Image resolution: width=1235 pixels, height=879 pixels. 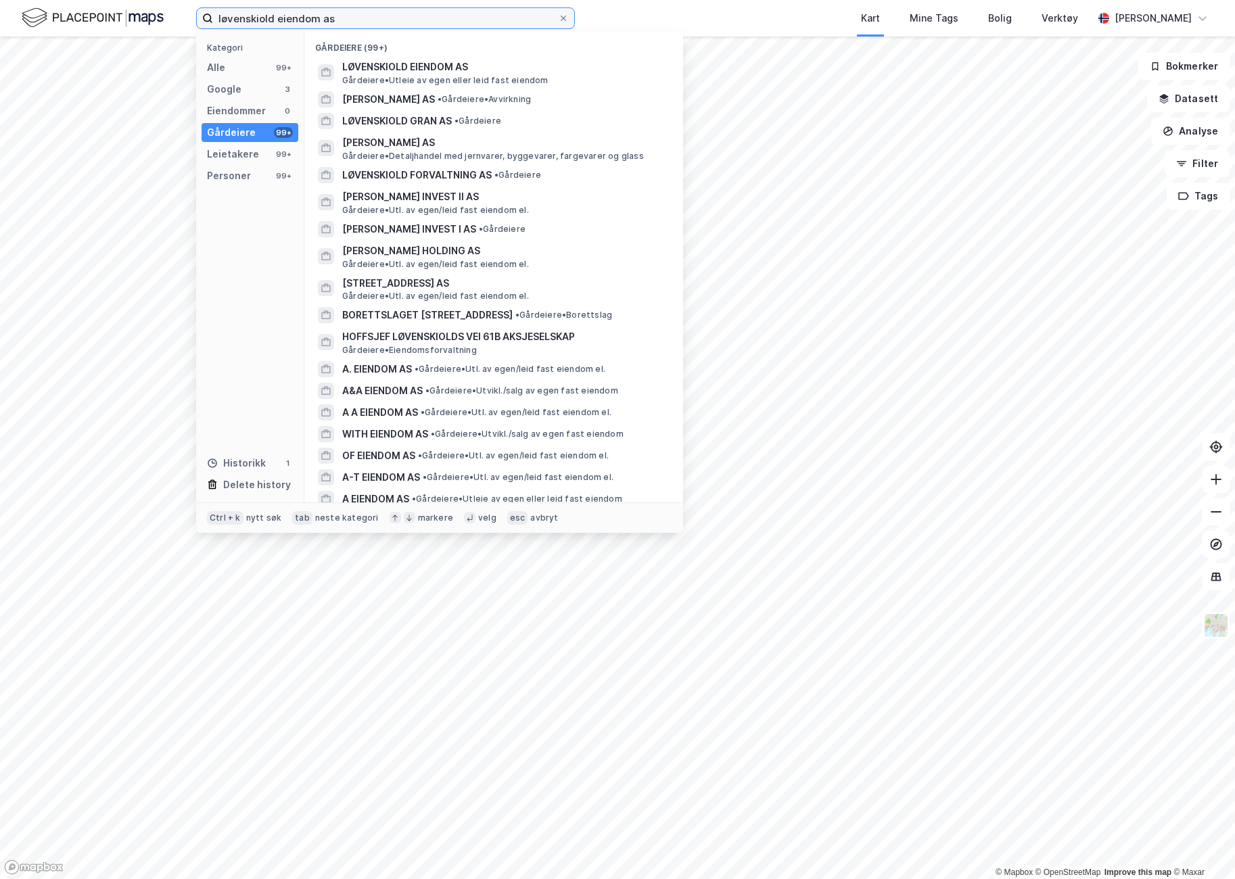 I want to click on span: WITH EIENDOM AS, so click(x=385, y=434).